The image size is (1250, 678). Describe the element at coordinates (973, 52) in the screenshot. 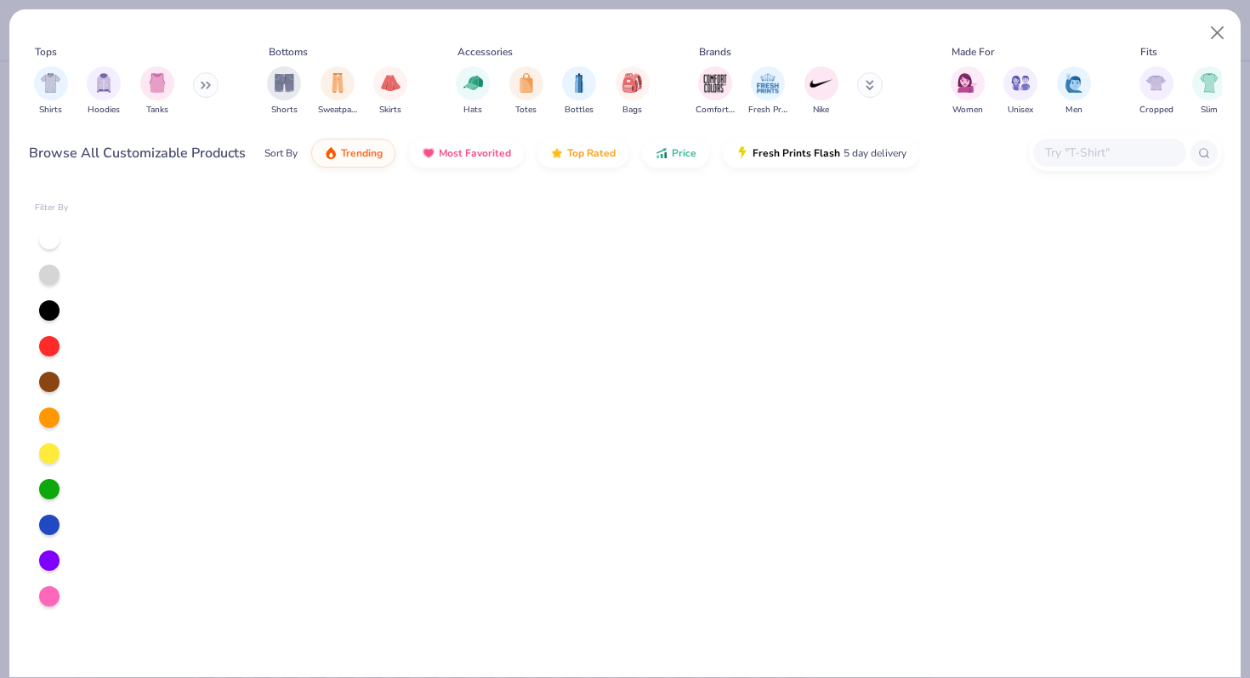

I see `div: Made For` at that location.